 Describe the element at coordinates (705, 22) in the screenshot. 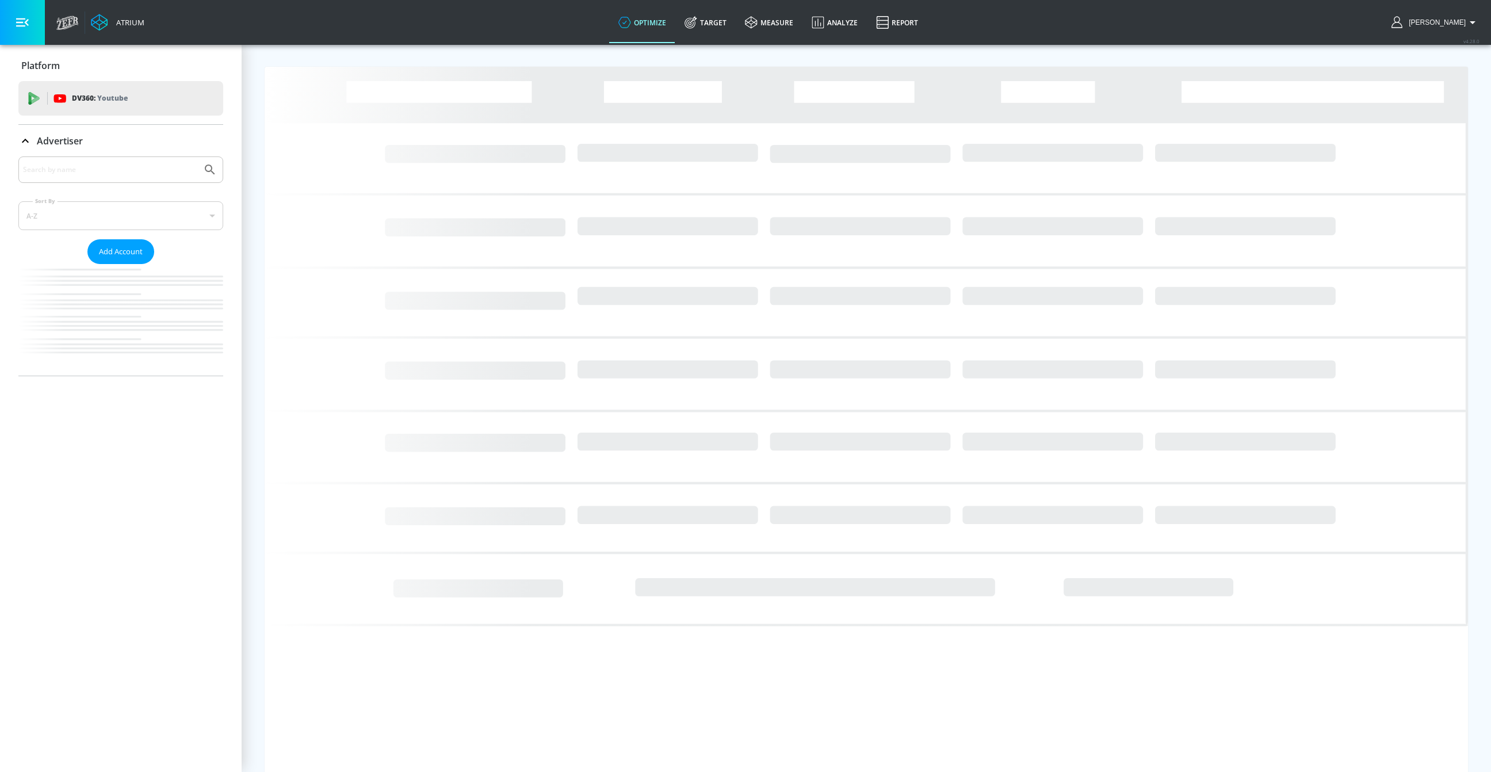

I see `a: Target` at that location.